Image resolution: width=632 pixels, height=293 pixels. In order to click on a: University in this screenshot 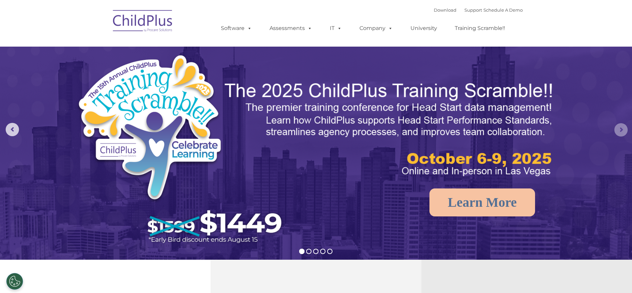, I will do `click(424, 28)`.